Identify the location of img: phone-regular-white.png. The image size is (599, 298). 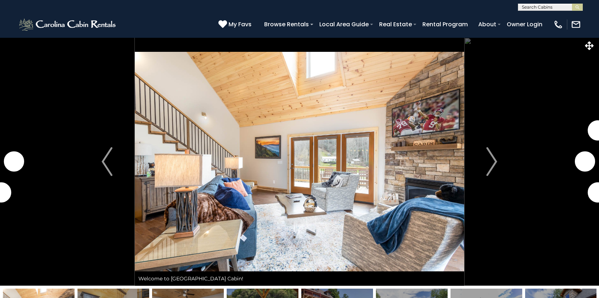
(558, 25).